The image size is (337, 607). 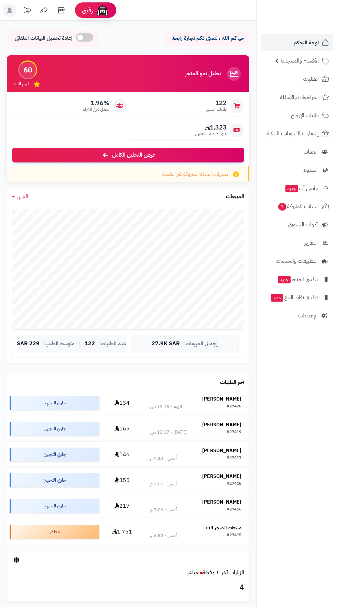 What do you see at coordinates (27, 11) in the screenshot?
I see `a: تحديثات المنصة` at bounding box center [27, 11].